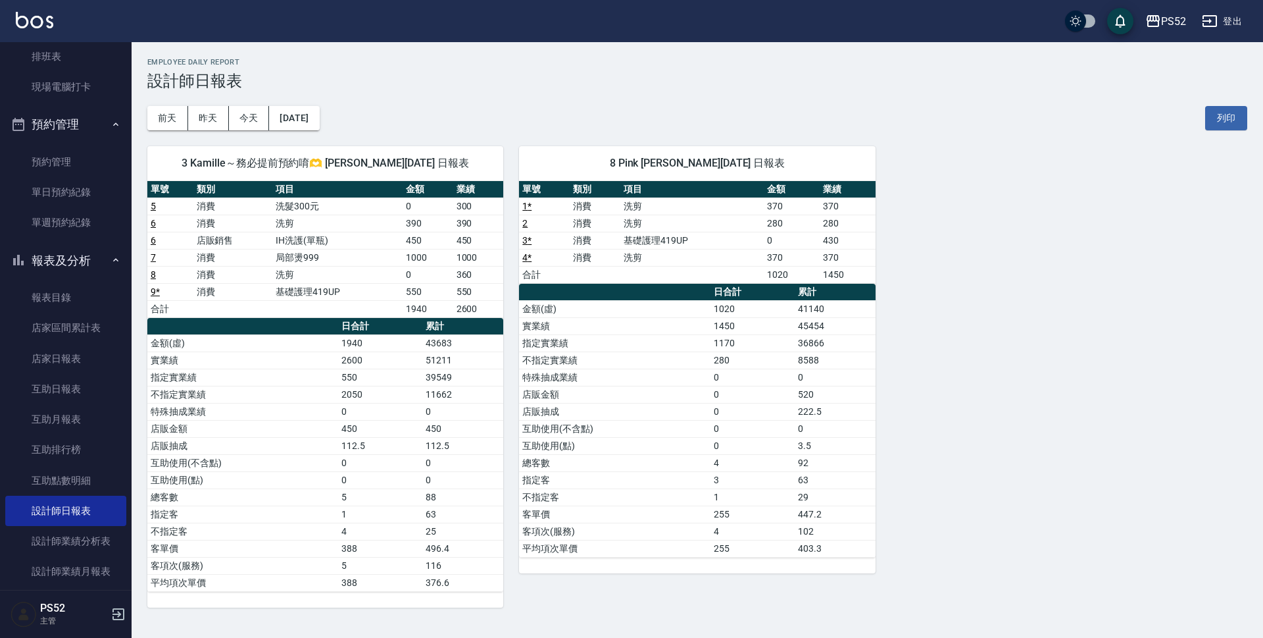 Image resolution: width=1263 pixels, height=638 pixels. What do you see at coordinates (835, 497) in the screenshot?
I see `td: 29` at bounding box center [835, 497].